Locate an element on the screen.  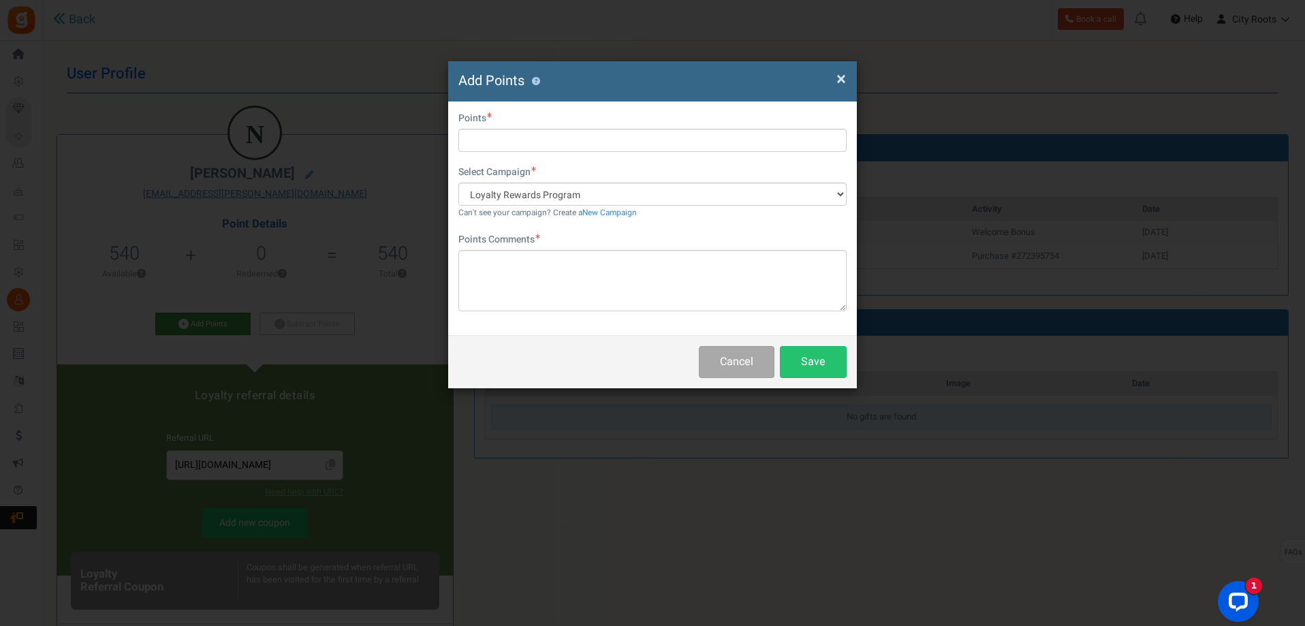
small: Can't see your campaign? Create a is located at coordinates (548, 213).